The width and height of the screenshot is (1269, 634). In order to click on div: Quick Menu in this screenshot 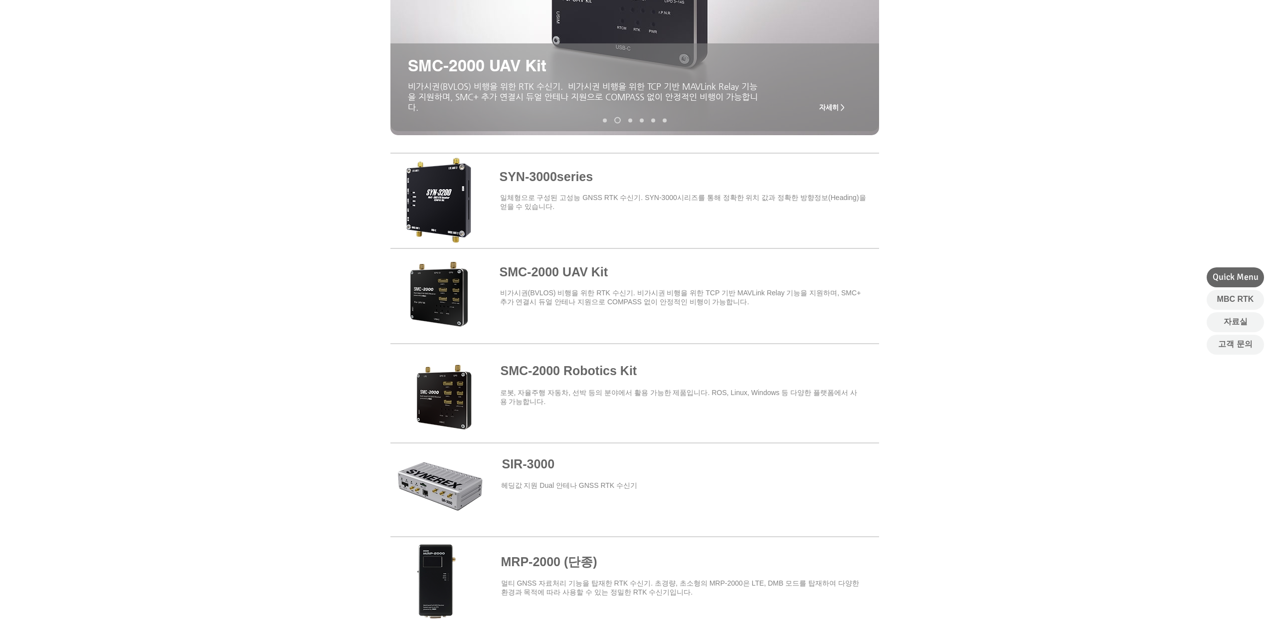, I will do `click(1235, 277)`.